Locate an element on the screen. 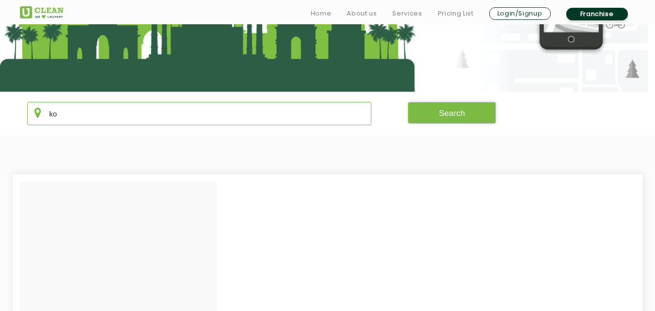 This screenshot has height=311, width=655. a: Services is located at coordinates (407, 14).